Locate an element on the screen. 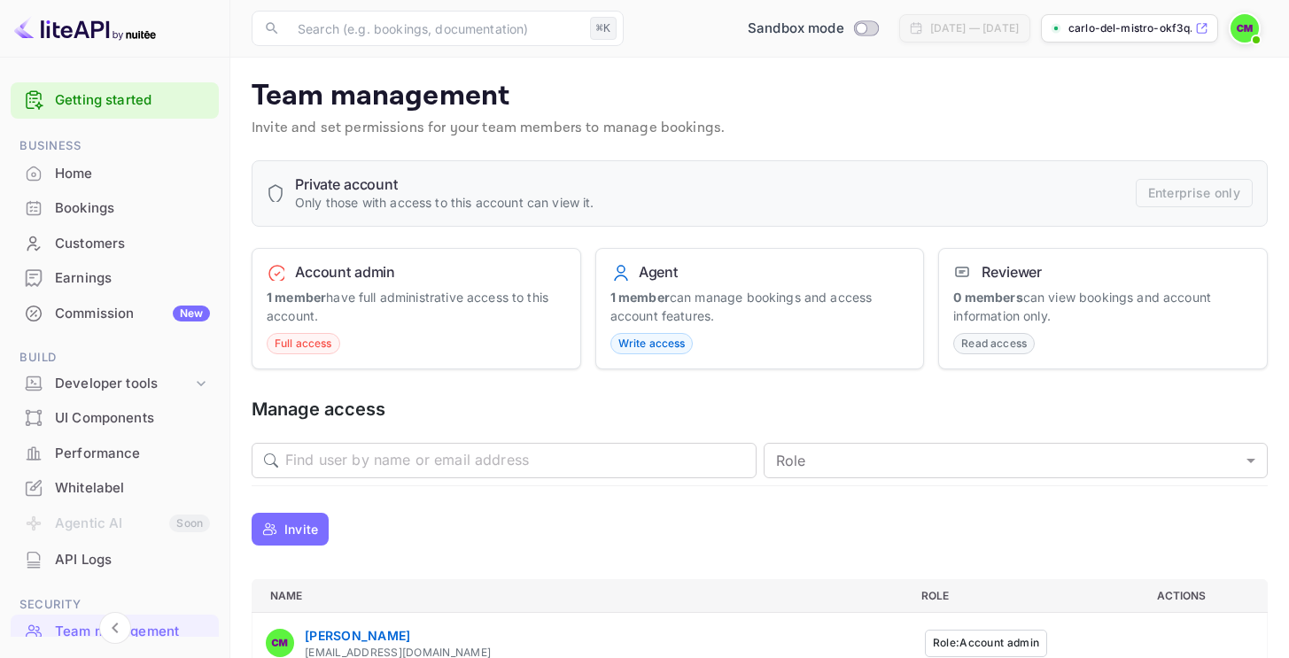 This screenshot has height=658, width=1289. div: Switch to Production mode is located at coordinates (813, 28).